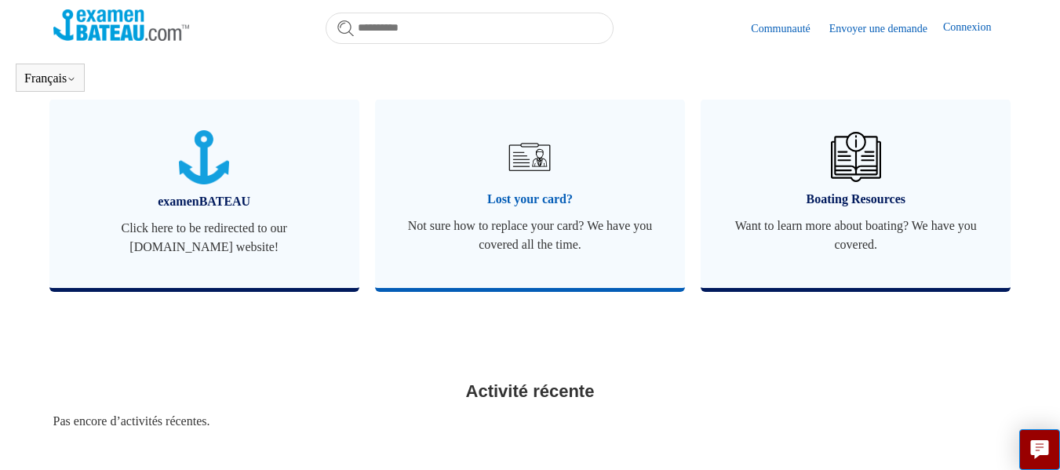 The width and height of the screenshot is (1060, 470). I want to click on img: 01JHREV2E6NG3DHE8VTG8QH796, so click(856, 157).